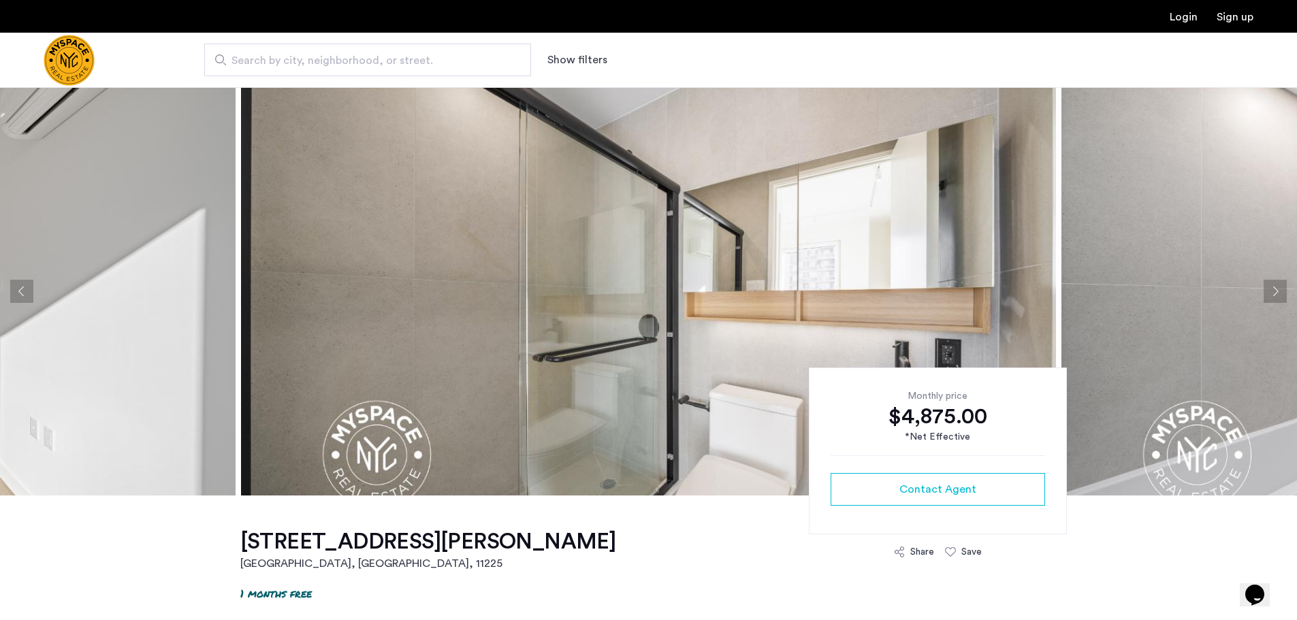  I want to click on a: Registration, so click(1235, 17).